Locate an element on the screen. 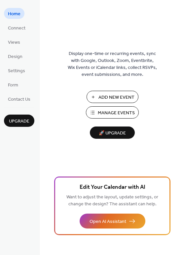 This screenshot has height=255, width=185. a: Views is located at coordinates (14, 42).